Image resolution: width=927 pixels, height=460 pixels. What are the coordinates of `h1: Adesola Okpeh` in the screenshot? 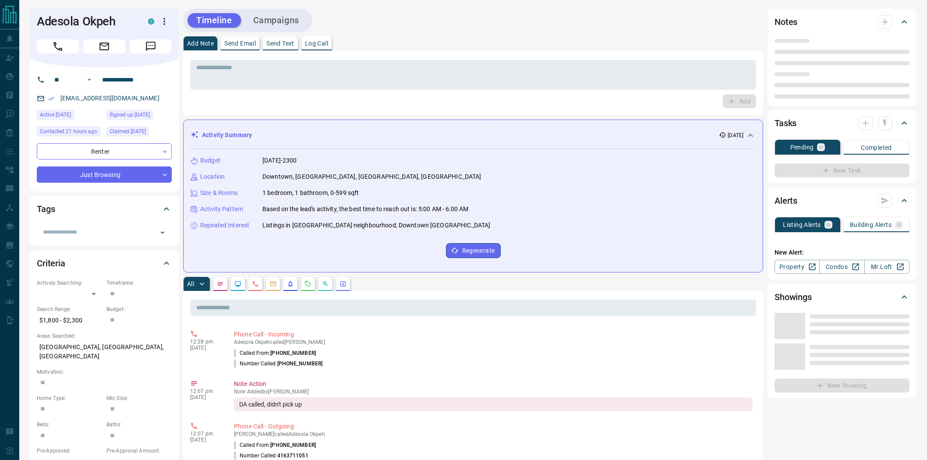 It's located at (86, 21).